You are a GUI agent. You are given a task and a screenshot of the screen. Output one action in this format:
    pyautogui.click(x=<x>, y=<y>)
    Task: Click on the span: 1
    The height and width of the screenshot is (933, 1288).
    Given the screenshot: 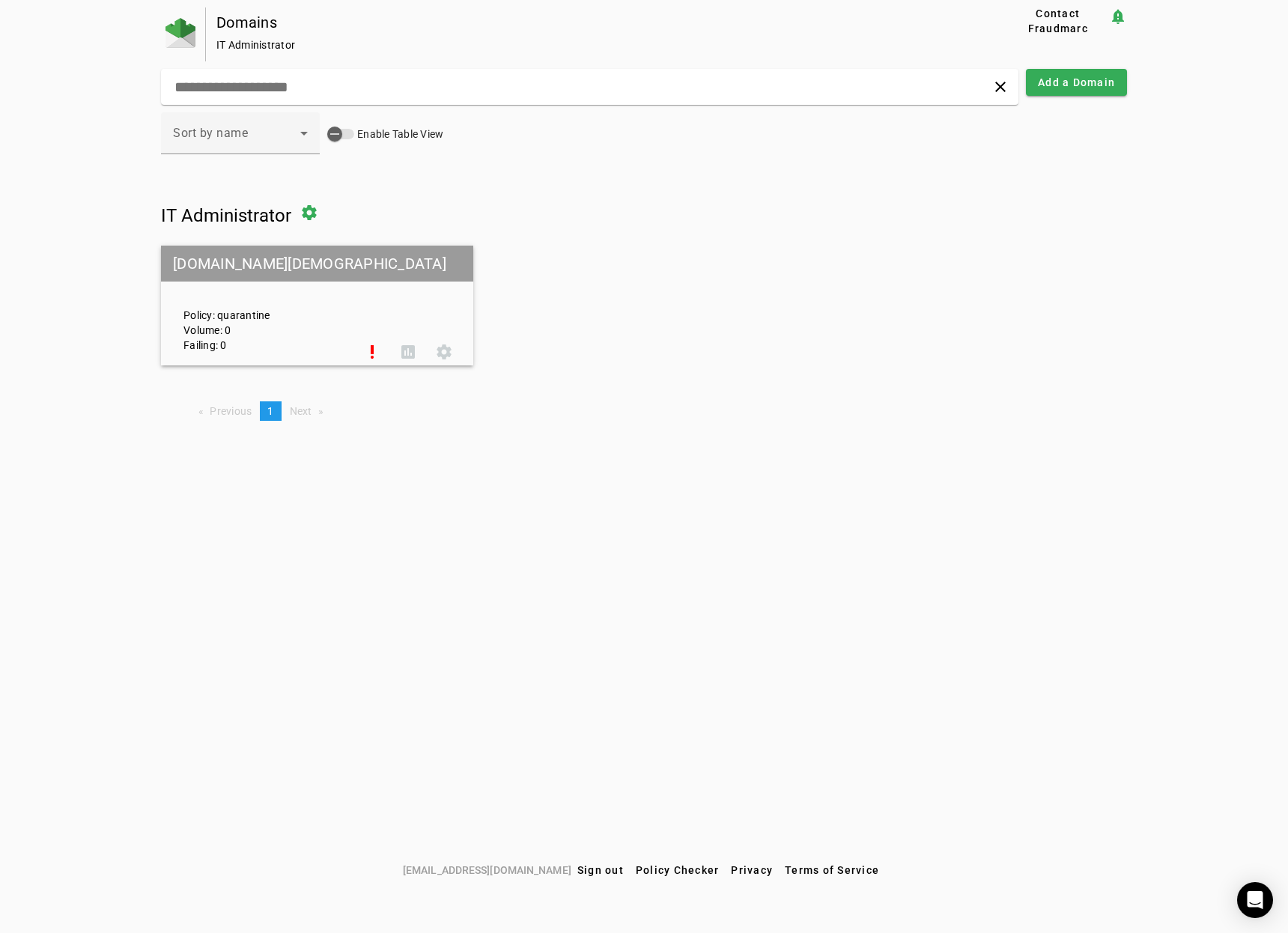 What is the action you would take?
    pyautogui.click(x=270, y=411)
    